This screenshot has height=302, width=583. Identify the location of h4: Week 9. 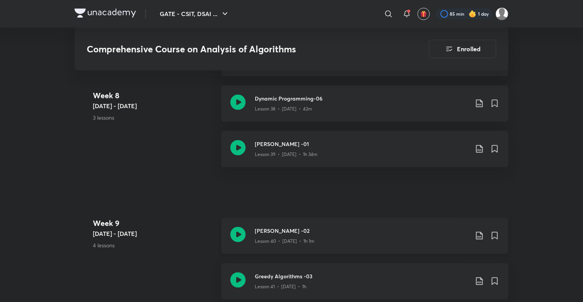
(154, 223).